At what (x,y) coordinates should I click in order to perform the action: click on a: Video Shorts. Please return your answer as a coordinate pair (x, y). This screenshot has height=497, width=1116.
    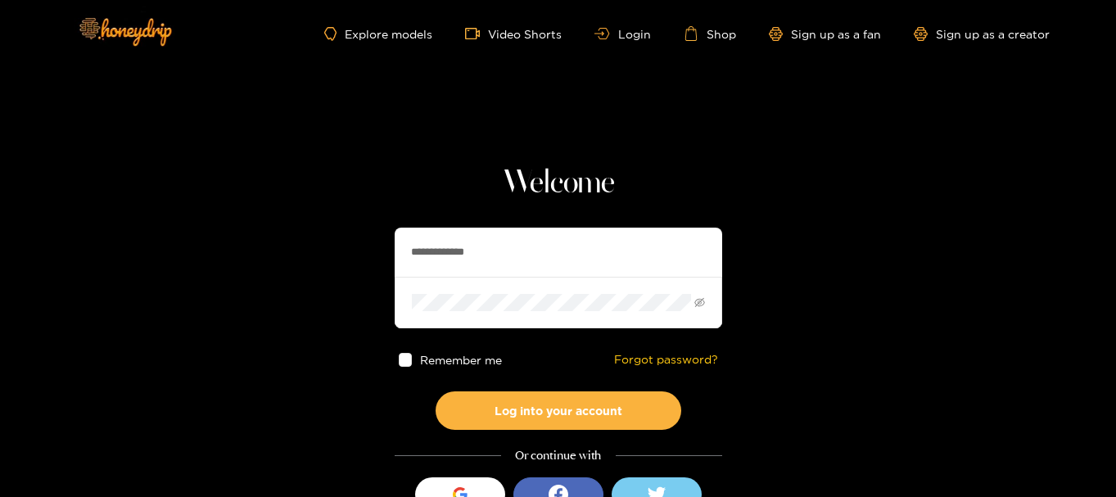
    Looking at the image, I should click on (513, 34).